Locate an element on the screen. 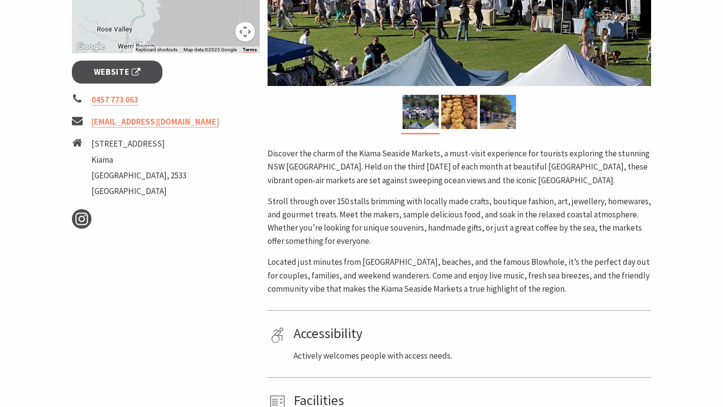 The width and height of the screenshot is (723, 407). a: Click to see this area on Google Maps is located at coordinates (90, 47).